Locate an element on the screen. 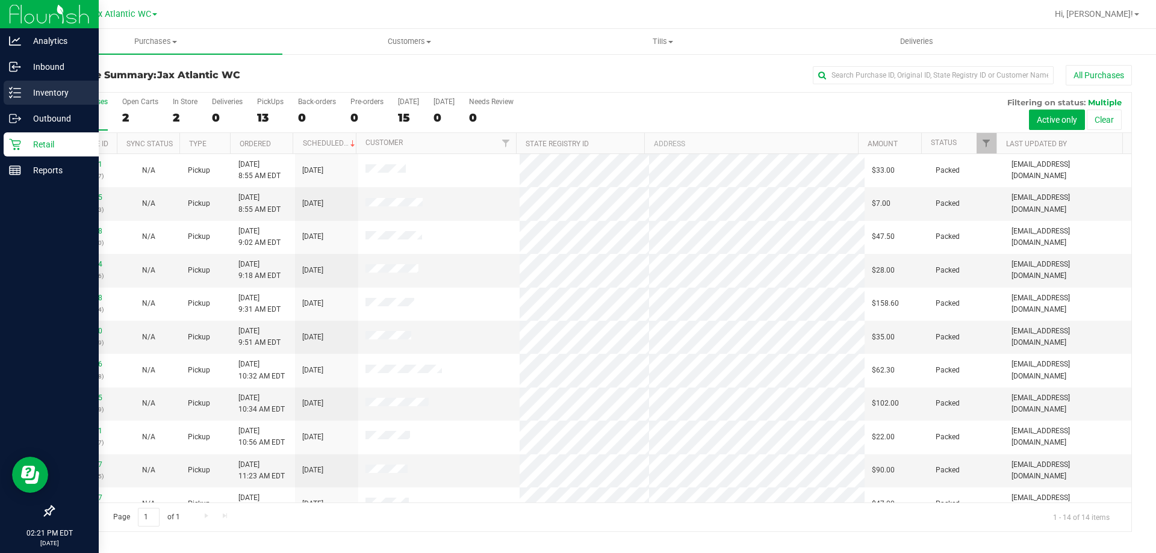 The image size is (1156, 553). button: All Purchases is located at coordinates (1099, 75).